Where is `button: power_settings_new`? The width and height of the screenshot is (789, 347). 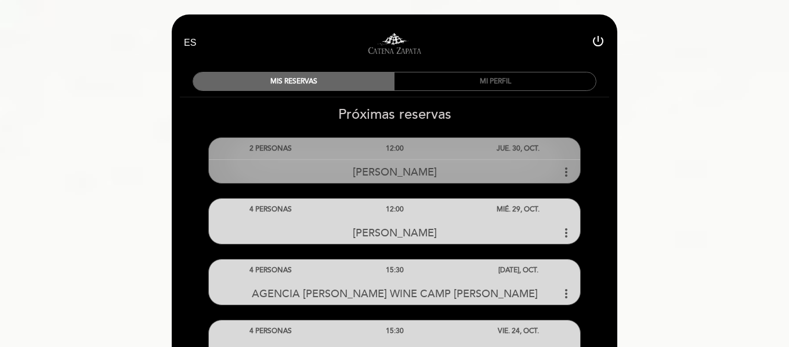 button: power_settings_new is located at coordinates (598, 43).